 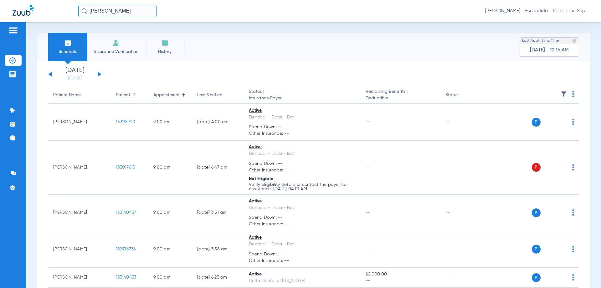 I want to click on img: Manual Insurance Verification, so click(x=117, y=43).